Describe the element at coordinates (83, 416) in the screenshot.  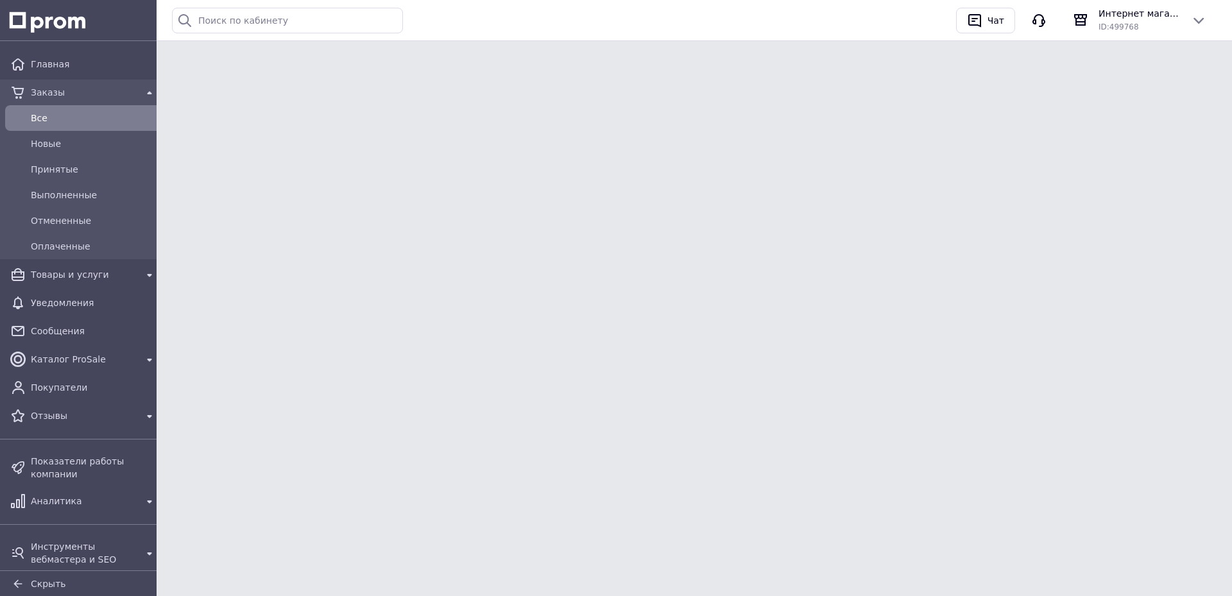
I see `span: Отзывы` at that location.